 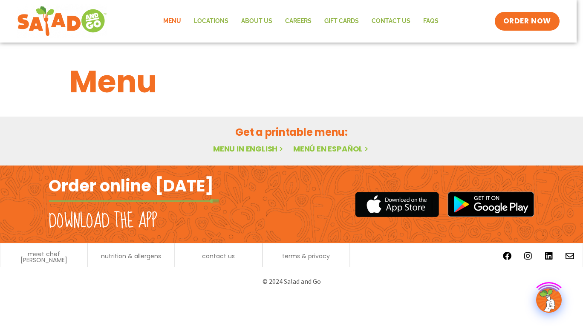 What do you see at coordinates (62, 21) in the screenshot?
I see `img: new-SAG-logo-768×292` at bounding box center [62, 21].